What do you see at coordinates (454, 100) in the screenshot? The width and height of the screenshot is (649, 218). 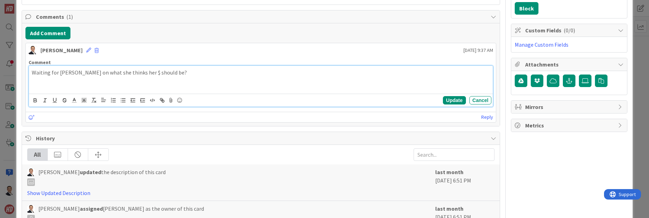 I see `button: Update` at bounding box center [454, 100].